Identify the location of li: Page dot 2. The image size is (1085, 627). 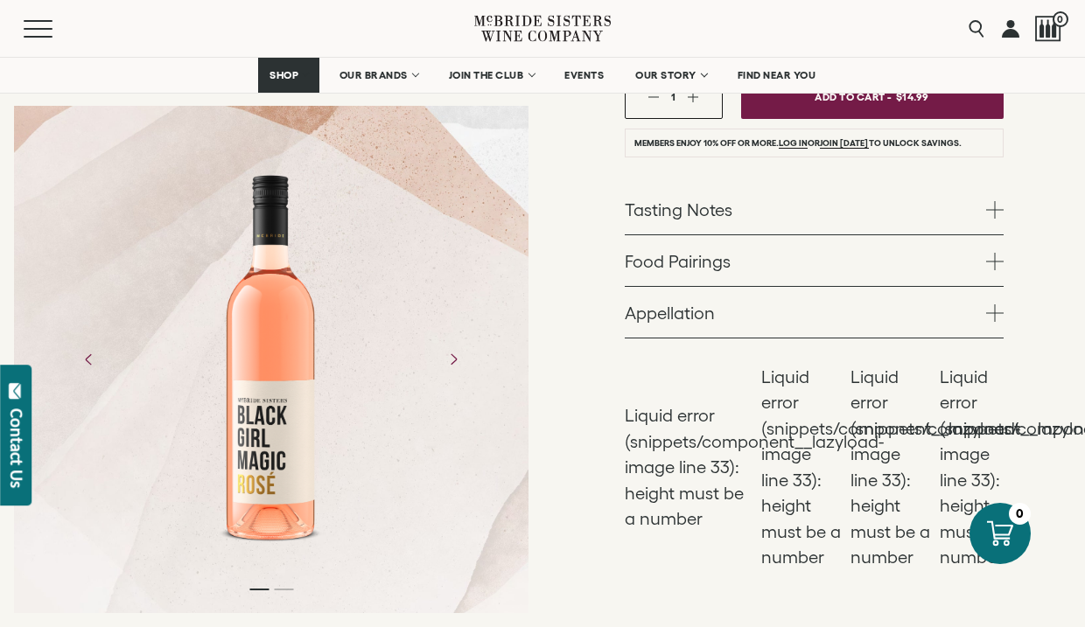
(283, 589).